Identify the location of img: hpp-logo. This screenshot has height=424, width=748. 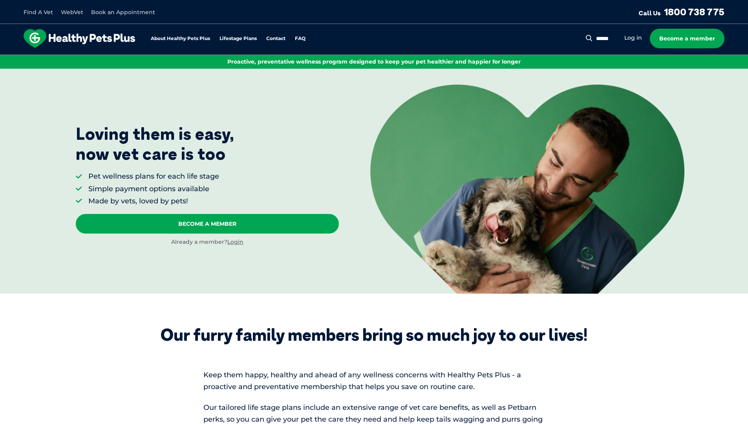
(79, 38).